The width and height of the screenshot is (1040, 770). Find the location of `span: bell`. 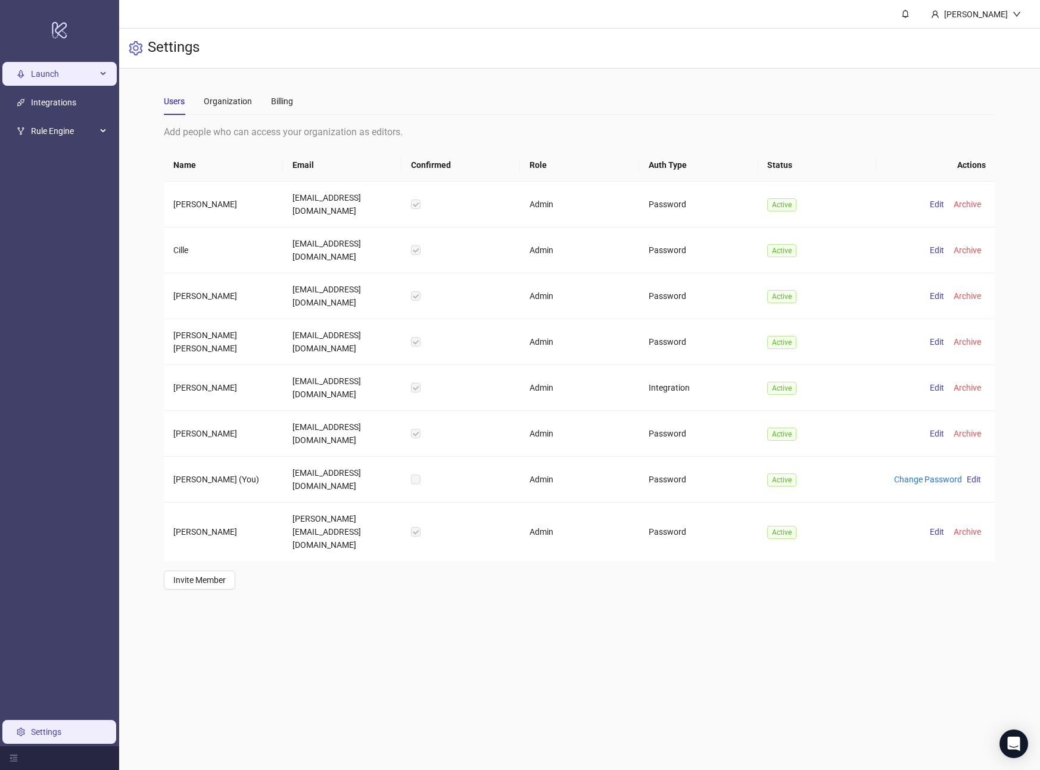

span: bell is located at coordinates (905, 14).